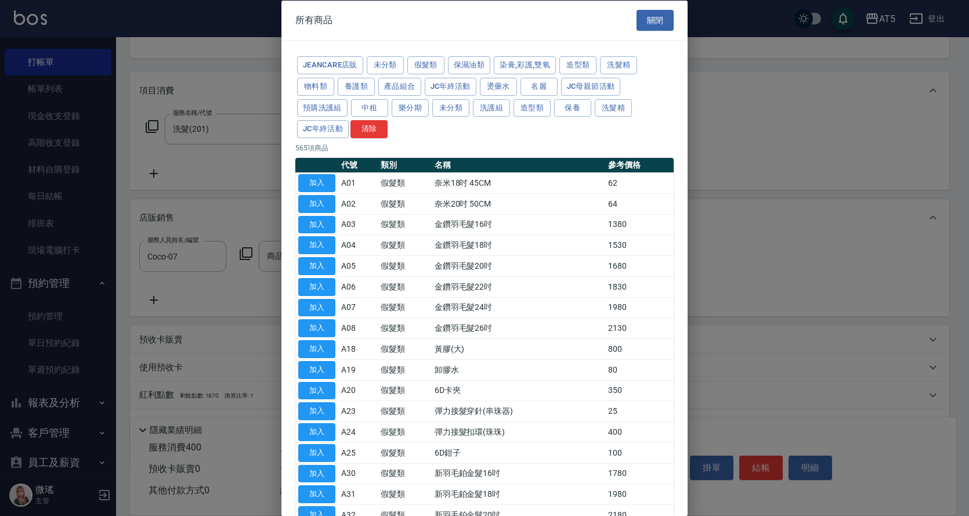 The width and height of the screenshot is (969, 516). Describe the element at coordinates (639, 473) in the screenshot. I see `td: 1780` at that location.